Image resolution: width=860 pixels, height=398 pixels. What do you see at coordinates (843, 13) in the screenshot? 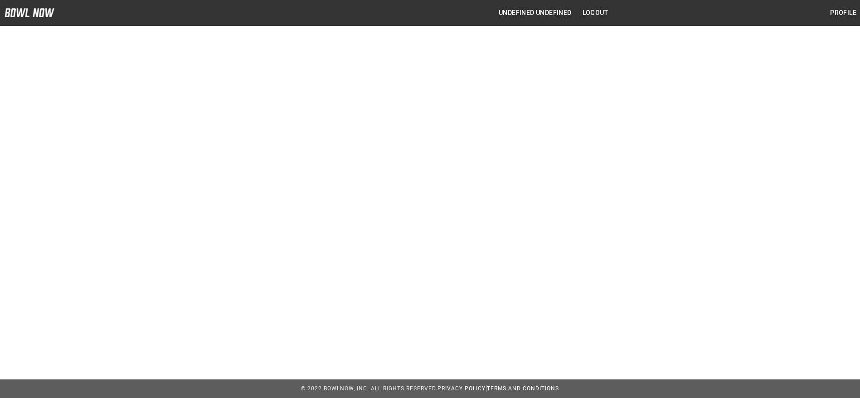
I see `button: Profile` at bounding box center [843, 13].